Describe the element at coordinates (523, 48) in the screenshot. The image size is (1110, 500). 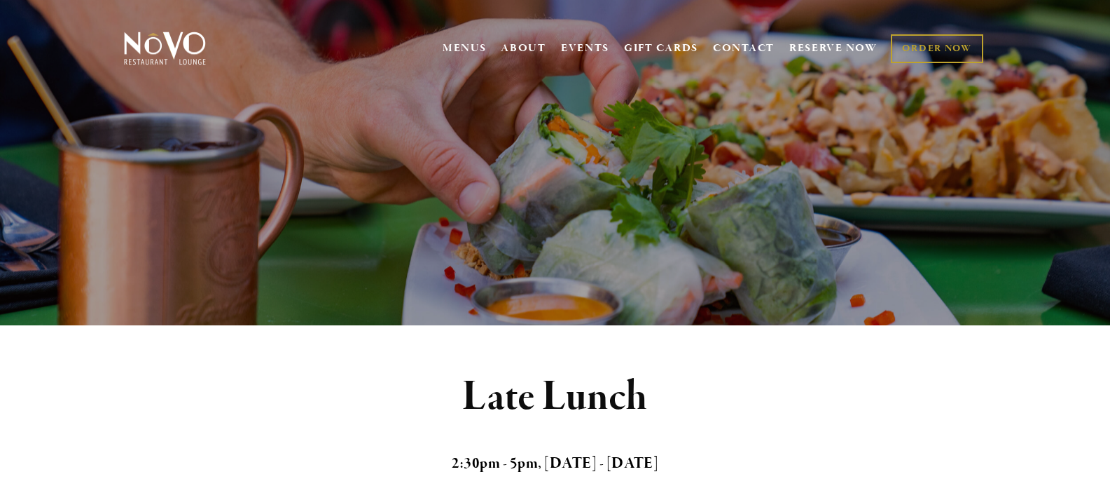
I see `a: ABOUT` at that location.